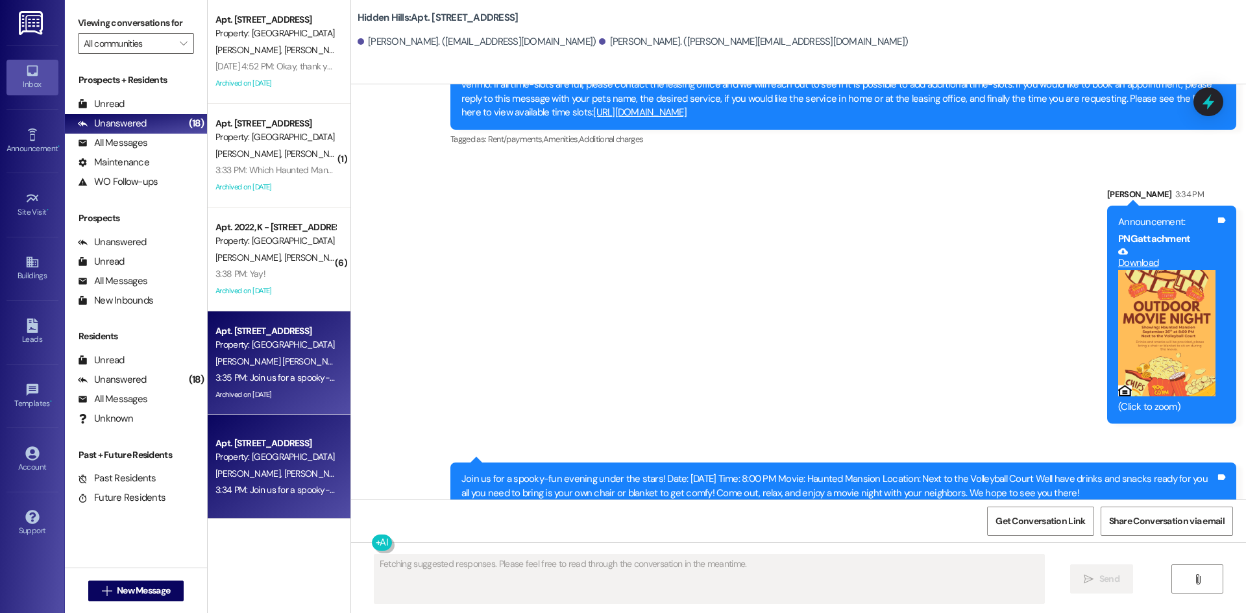  What do you see at coordinates (1167, 333) in the screenshot?
I see `button: Zoom image` at bounding box center [1167, 333].